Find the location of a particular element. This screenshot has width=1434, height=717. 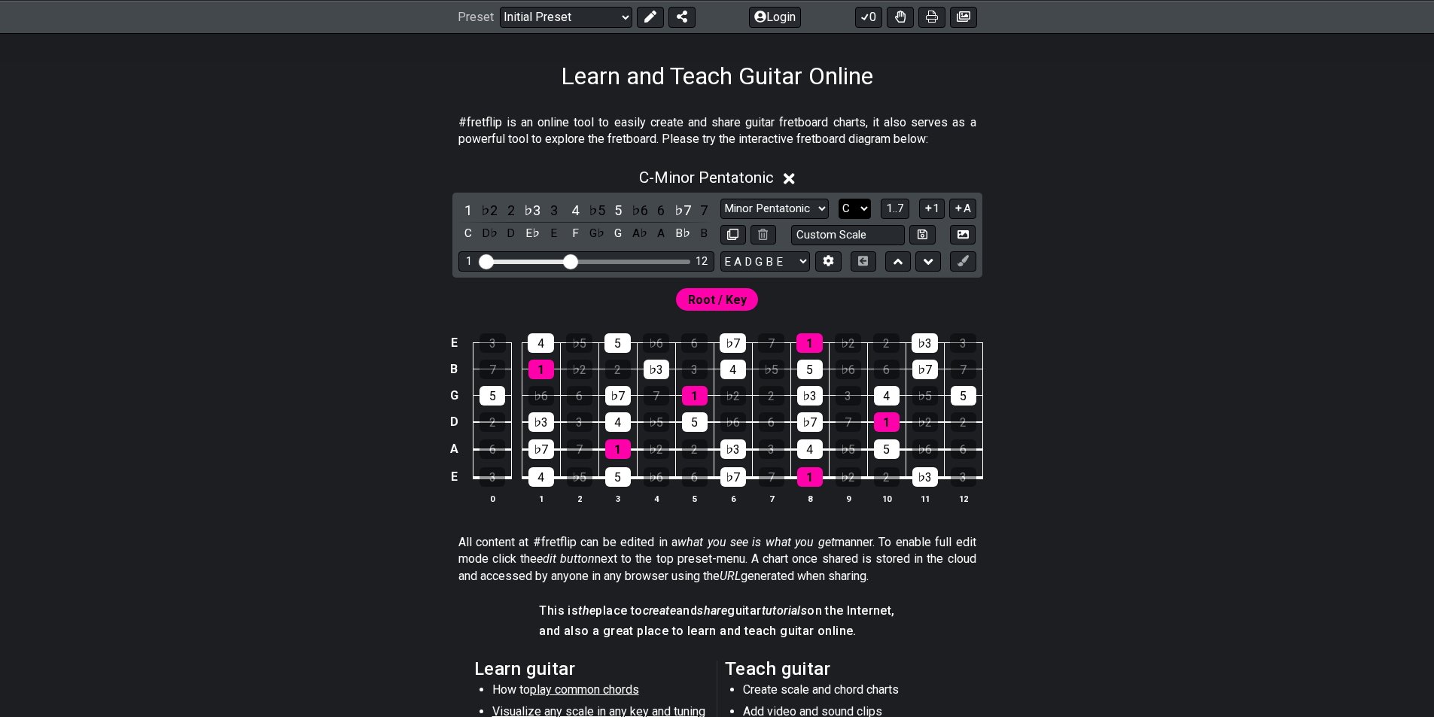

th: 1 is located at coordinates (540, 498).